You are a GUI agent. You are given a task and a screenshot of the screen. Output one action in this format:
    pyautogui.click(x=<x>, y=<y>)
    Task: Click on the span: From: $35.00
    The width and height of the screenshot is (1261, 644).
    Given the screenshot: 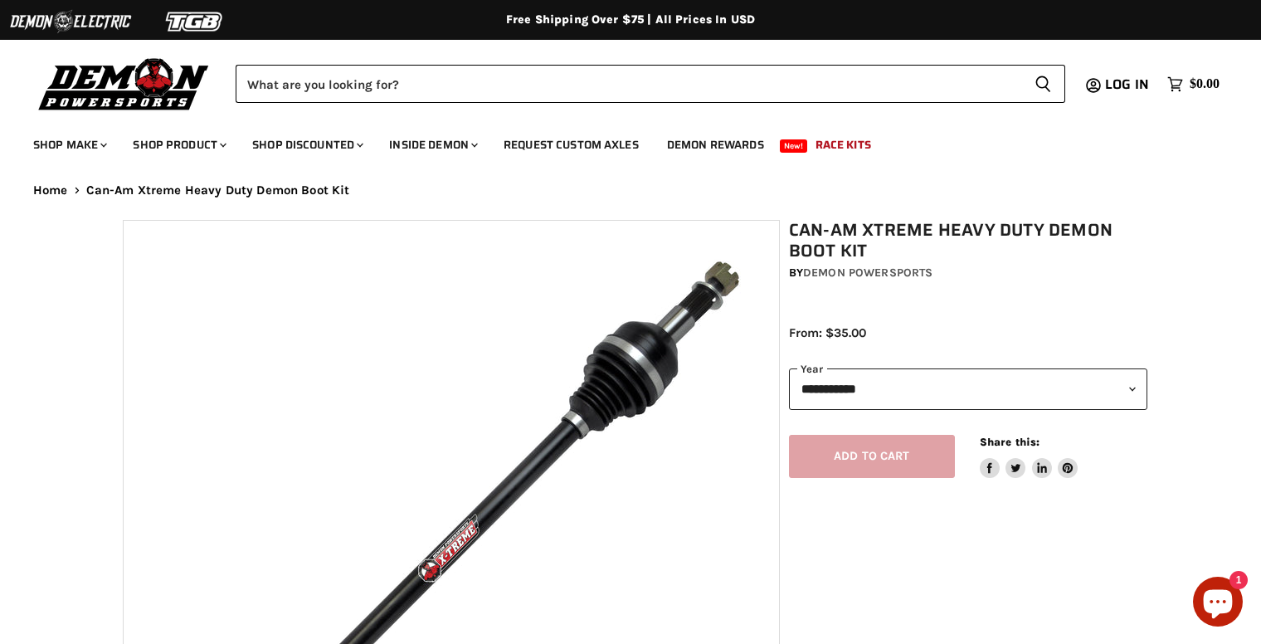 What is the action you would take?
    pyautogui.click(x=827, y=333)
    